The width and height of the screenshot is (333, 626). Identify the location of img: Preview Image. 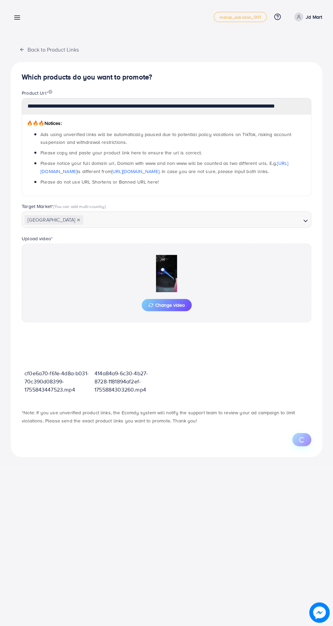
(166, 274).